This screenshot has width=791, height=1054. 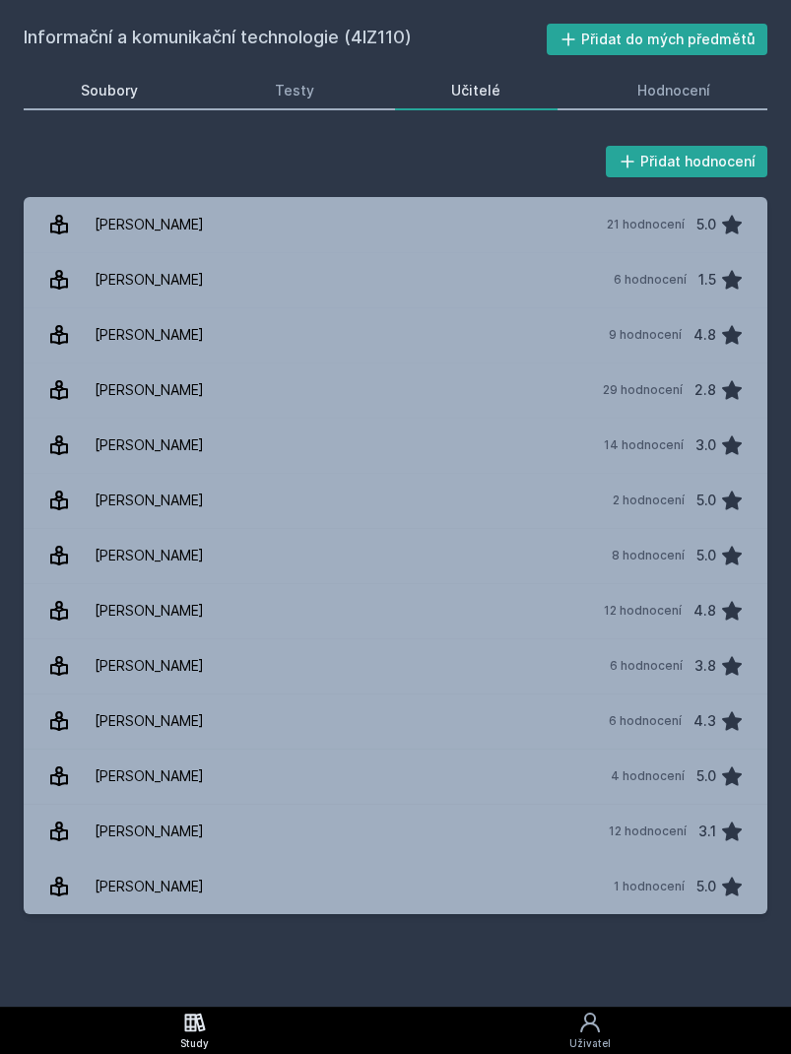 I want to click on a: Přidat hodnocení, so click(x=687, y=162).